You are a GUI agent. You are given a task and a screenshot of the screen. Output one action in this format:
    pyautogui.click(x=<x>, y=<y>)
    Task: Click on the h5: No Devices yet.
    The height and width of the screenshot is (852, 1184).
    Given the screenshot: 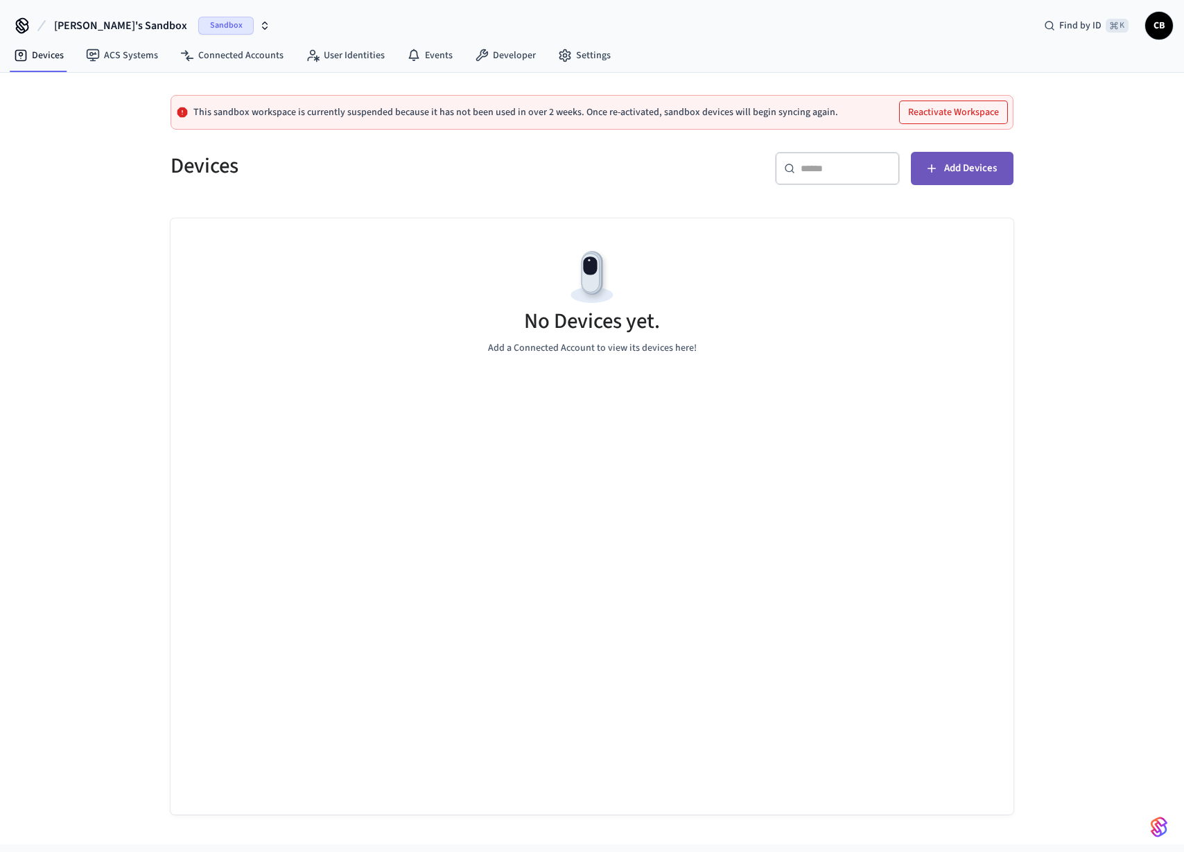 What is the action you would take?
    pyautogui.click(x=592, y=321)
    